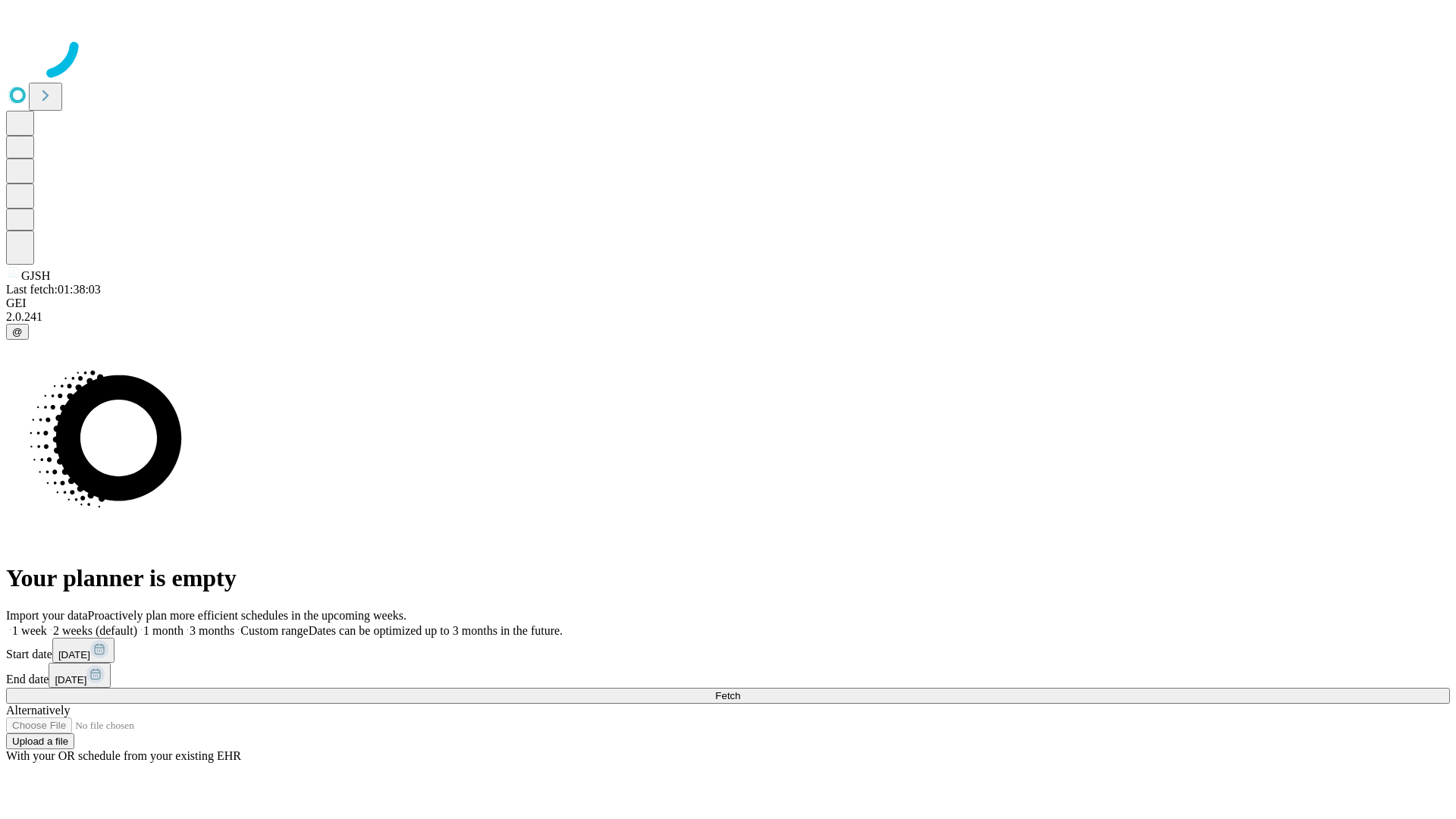 This screenshot has height=819, width=1456. Describe the element at coordinates (47, 614) in the screenshot. I see `span: Import your data` at that location.